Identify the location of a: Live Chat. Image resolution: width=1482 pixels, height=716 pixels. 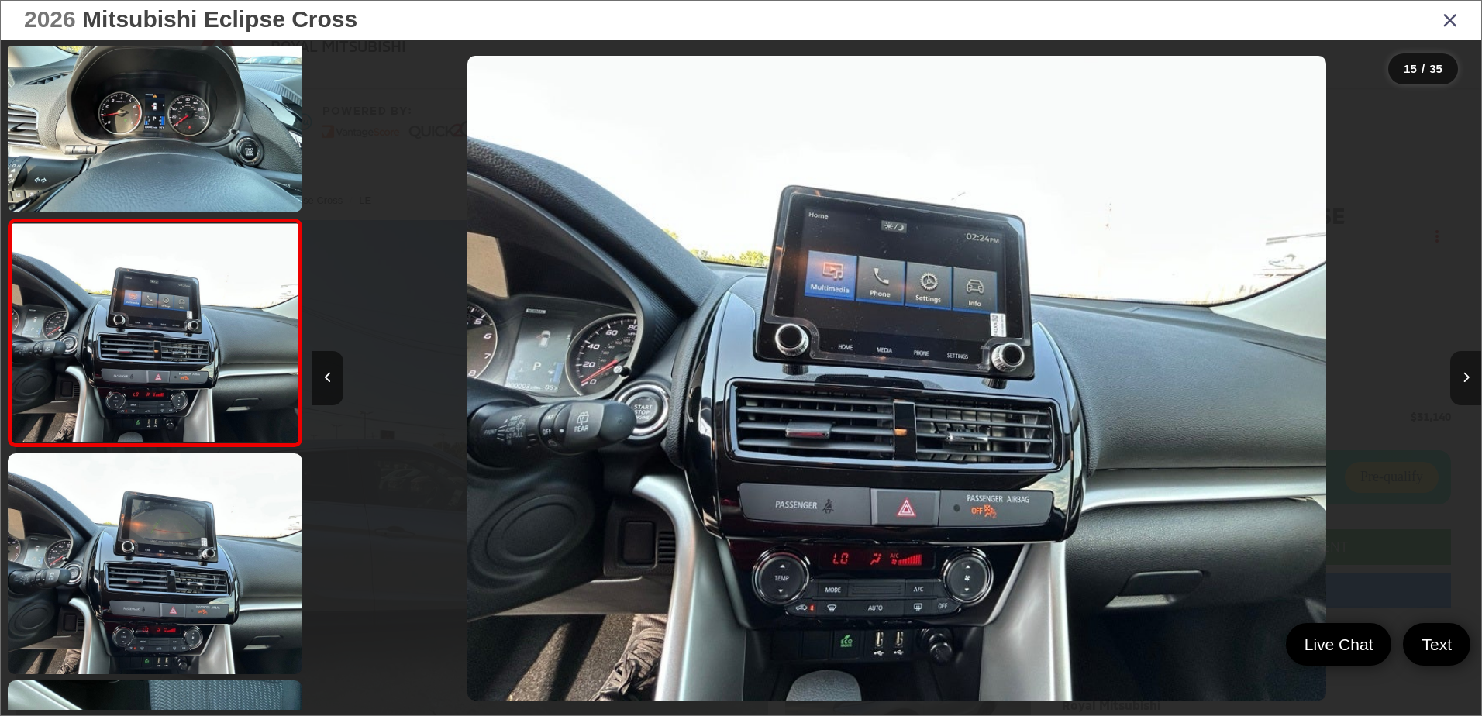
(1339, 644).